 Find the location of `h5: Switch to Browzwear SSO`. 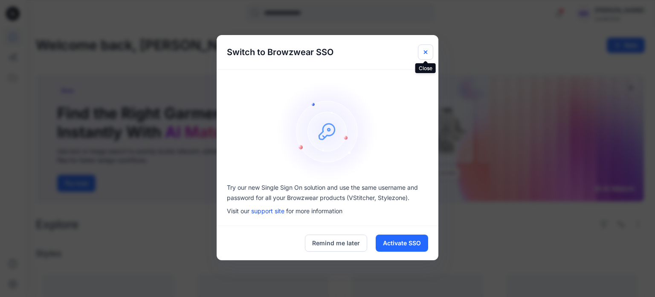

h5: Switch to Browzwear SSO is located at coordinates (280, 52).